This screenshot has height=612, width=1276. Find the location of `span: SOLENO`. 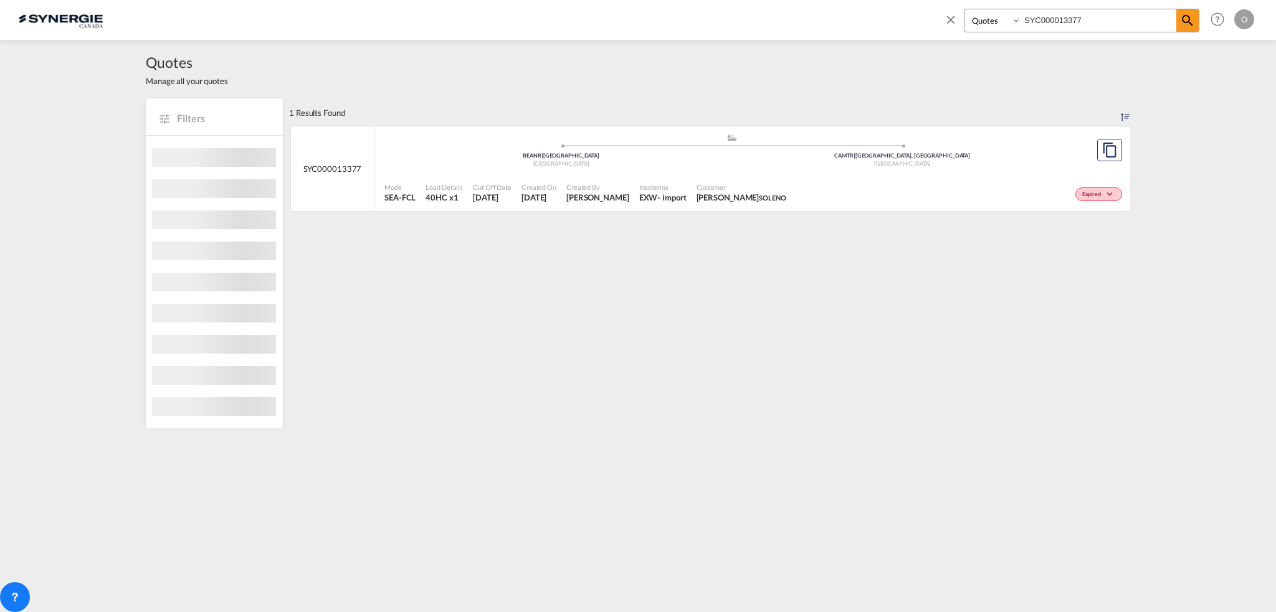

span: SOLENO is located at coordinates (772, 197).